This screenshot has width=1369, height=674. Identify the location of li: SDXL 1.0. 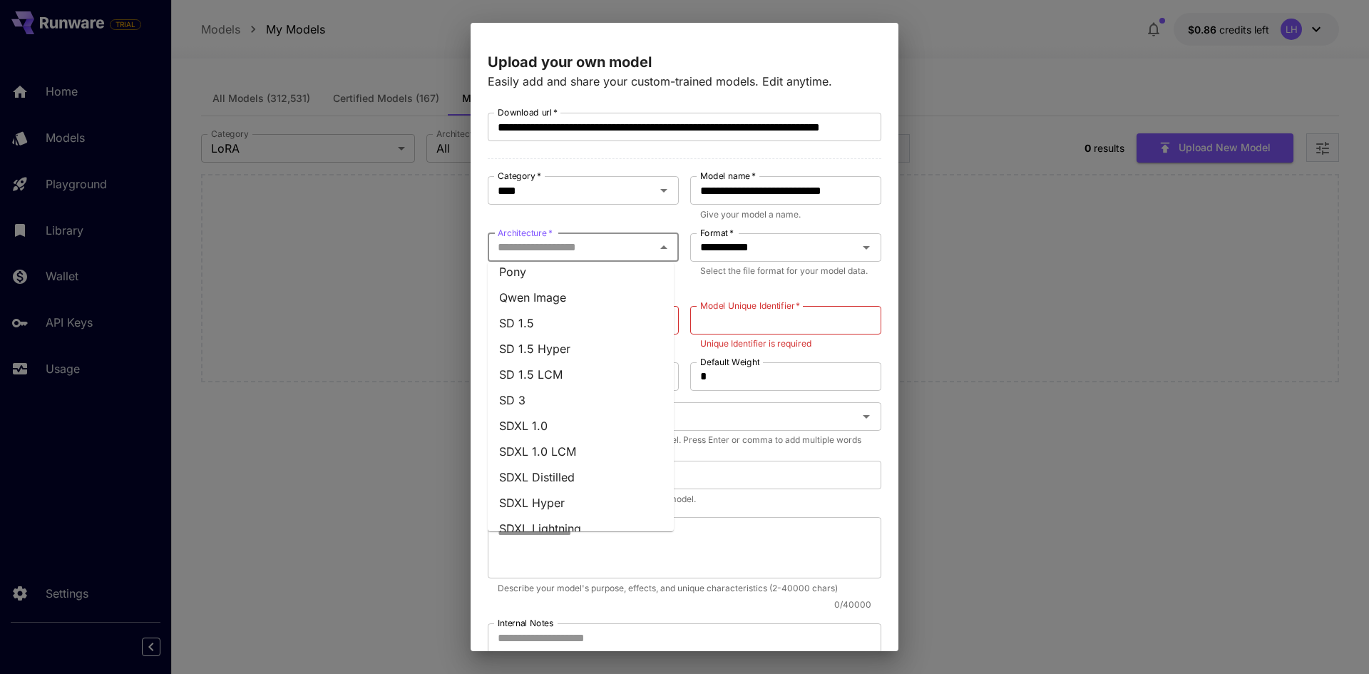
(580, 426).